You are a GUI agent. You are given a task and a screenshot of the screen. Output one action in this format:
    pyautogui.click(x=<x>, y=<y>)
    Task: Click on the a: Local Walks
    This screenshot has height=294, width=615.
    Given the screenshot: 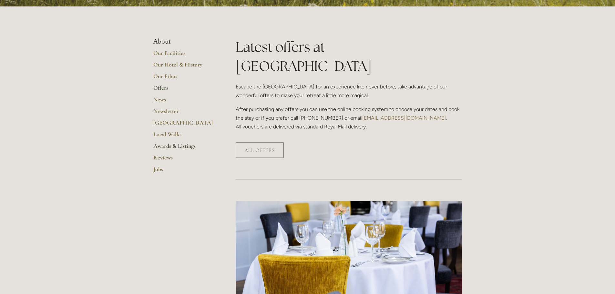 What is the action you would take?
    pyautogui.click(x=184, y=136)
    